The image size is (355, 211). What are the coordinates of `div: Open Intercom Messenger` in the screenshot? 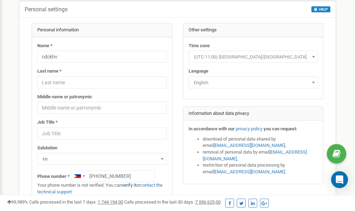 It's located at (340, 179).